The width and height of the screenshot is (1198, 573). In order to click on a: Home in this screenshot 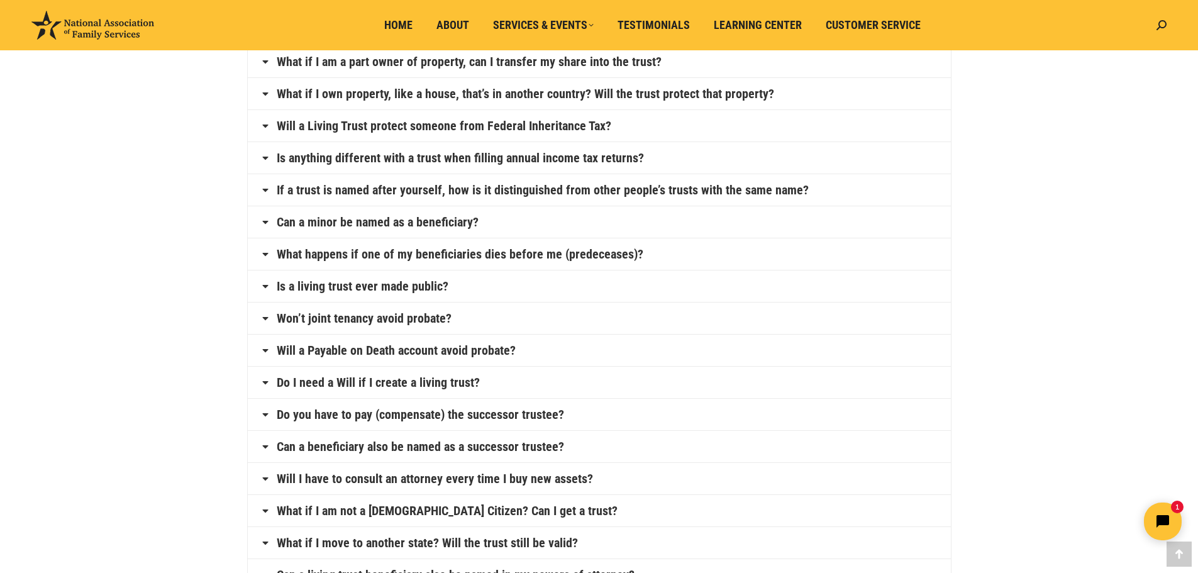, I will do `click(398, 25)`.